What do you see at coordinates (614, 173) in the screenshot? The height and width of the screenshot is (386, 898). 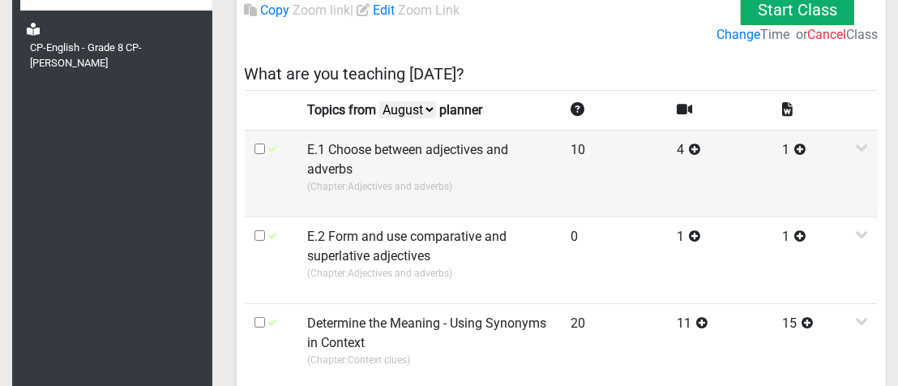 I see `td: 10` at bounding box center [614, 173].